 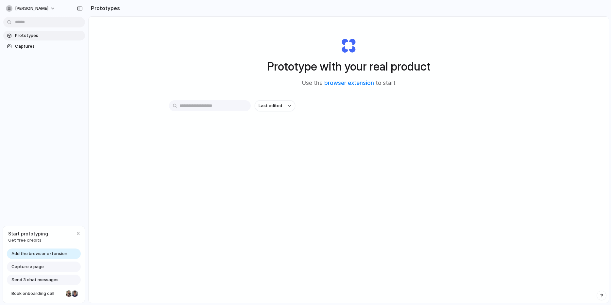 What do you see at coordinates (349, 66) in the screenshot?
I see `h1: Prototype with your real product` at bounding box center [349, 66].